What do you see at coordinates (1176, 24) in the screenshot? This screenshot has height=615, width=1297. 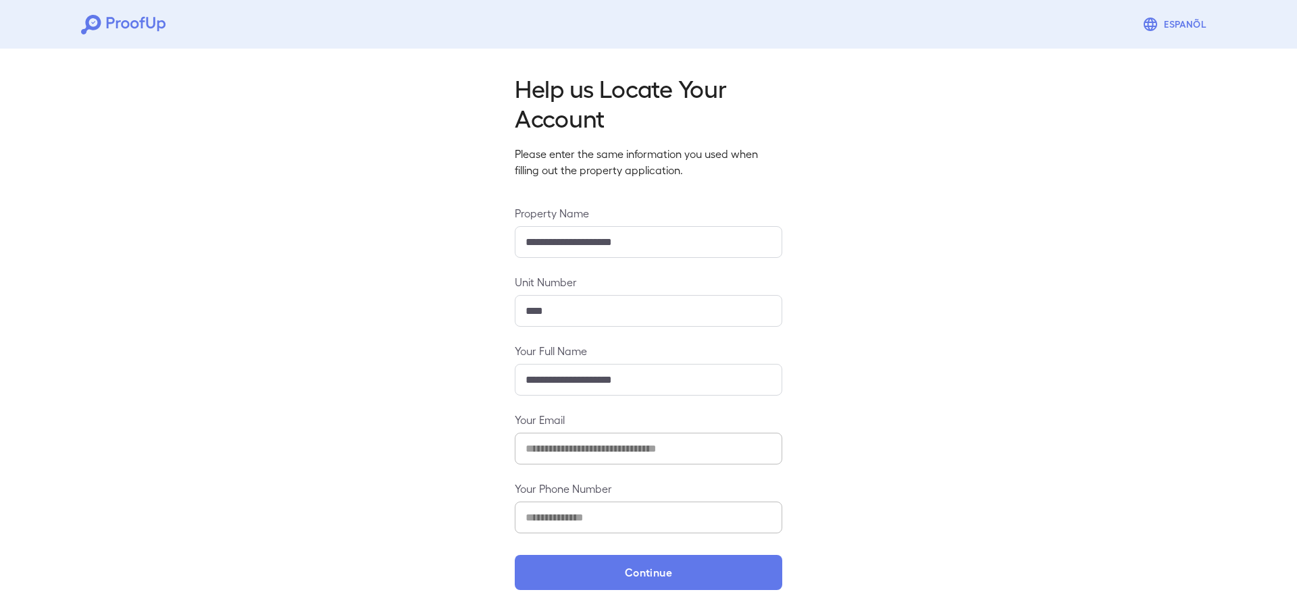 I see `button: Espanõl` at bounding box center [1176, 24].